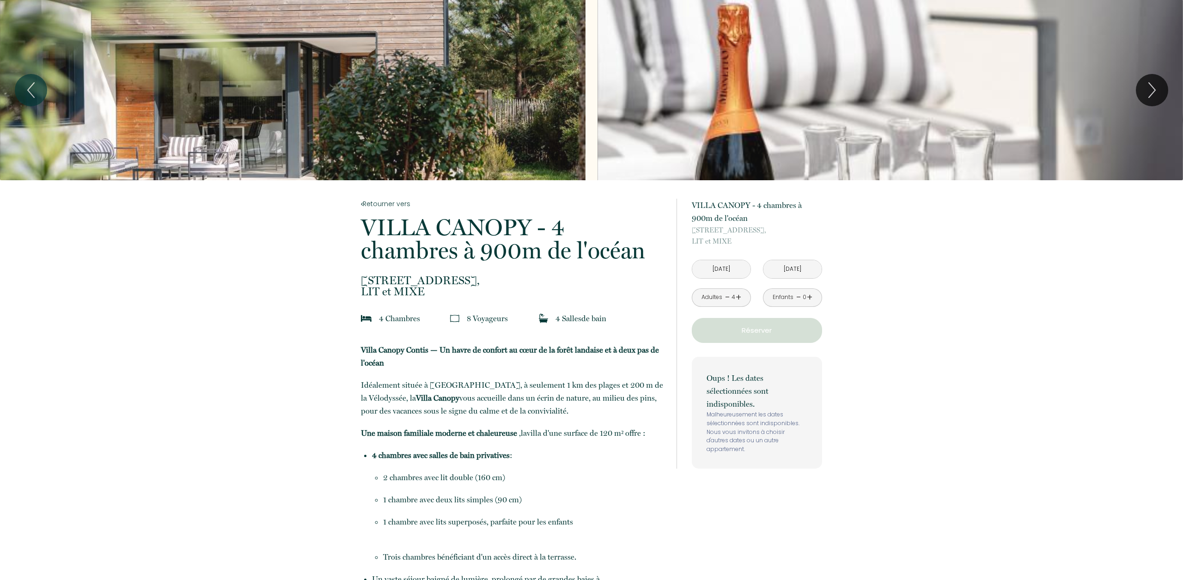 This screenshot has height=580, width=1183. I want to click on div: Enfants, so click(783, 297).